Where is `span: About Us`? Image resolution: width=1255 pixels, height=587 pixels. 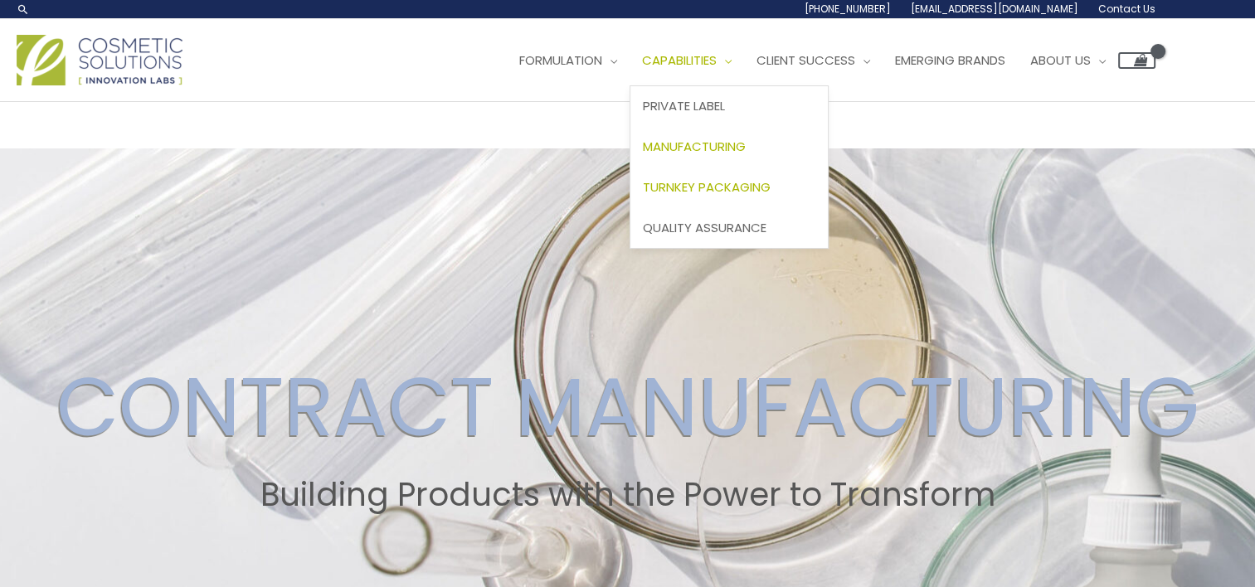
span: About Us is located at coordinates (1060, 60).